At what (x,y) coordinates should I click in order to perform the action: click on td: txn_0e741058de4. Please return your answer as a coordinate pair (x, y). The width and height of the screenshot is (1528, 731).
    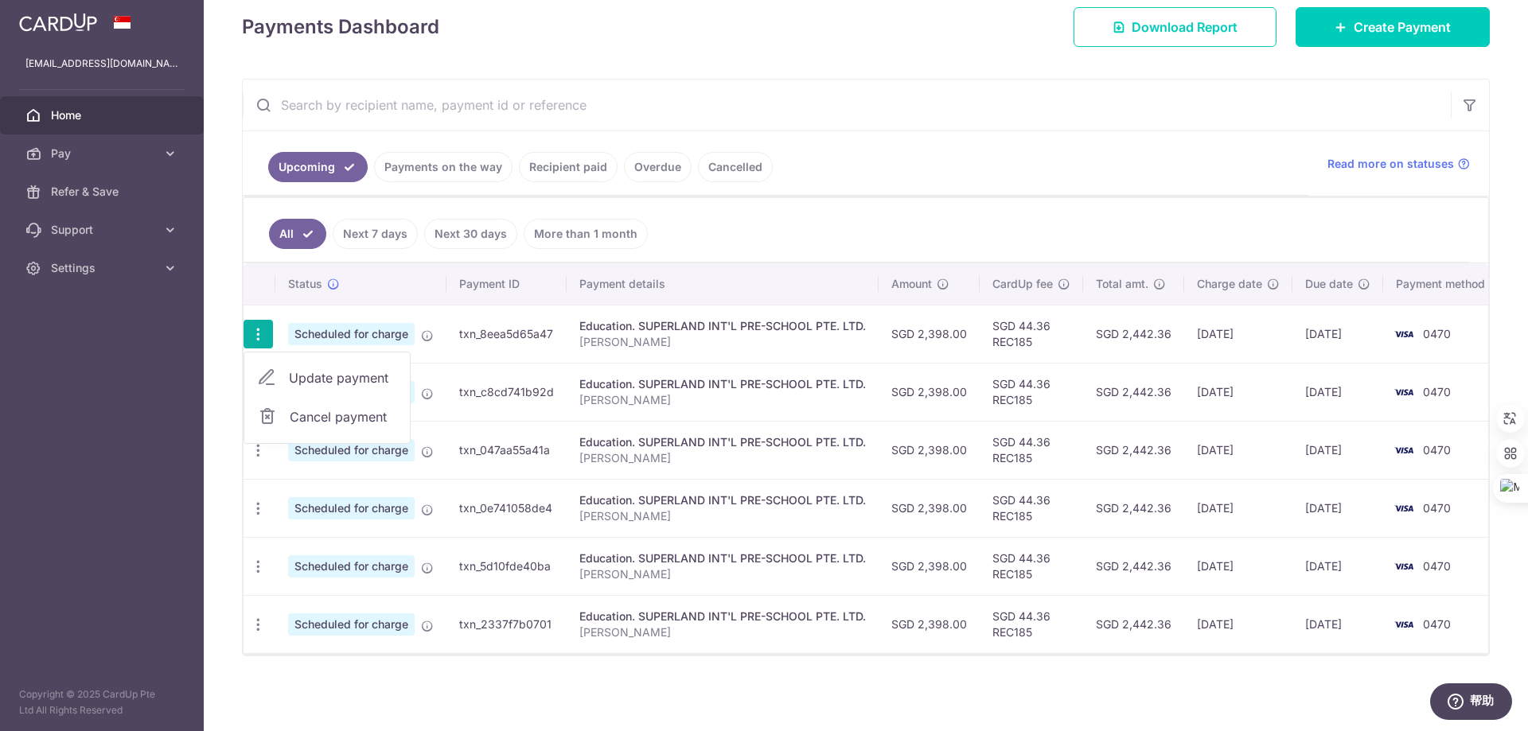
    Looking at the image, I should click on (506, 508).